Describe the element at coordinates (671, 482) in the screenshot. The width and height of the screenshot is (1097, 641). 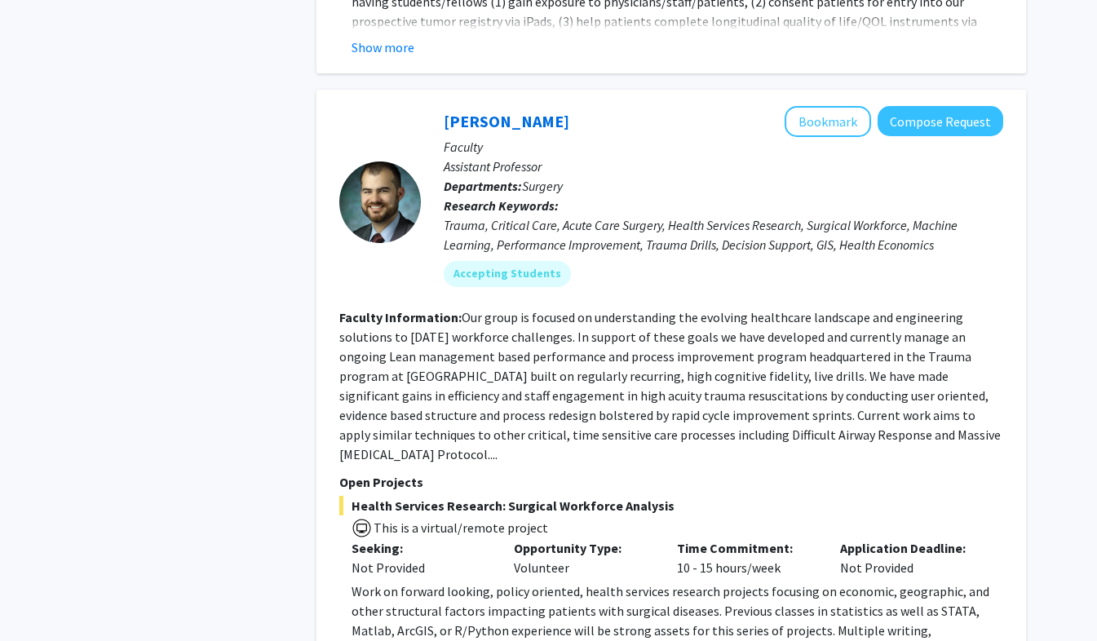
I see `p: Open Projects` at that location.